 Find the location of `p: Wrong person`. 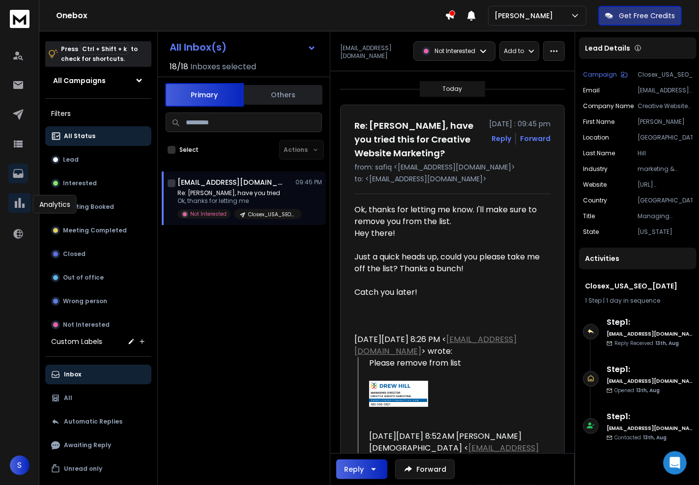

p: Wrong person is located at coordinates (85, 301).